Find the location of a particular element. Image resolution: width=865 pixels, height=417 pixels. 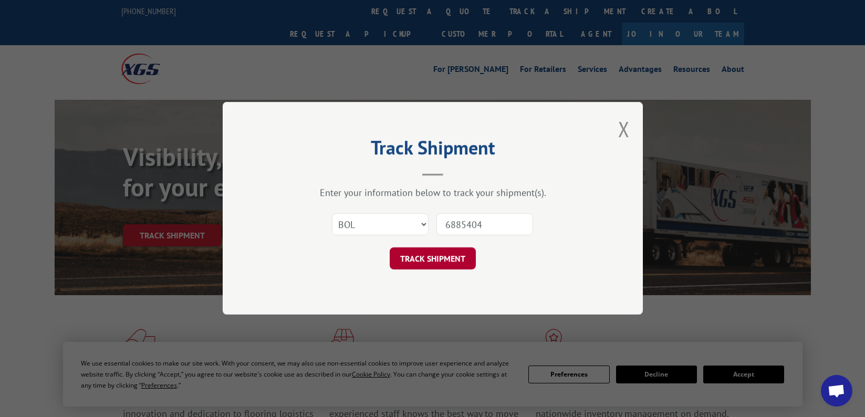

button: Close modal is located at coordinates (624, 129).